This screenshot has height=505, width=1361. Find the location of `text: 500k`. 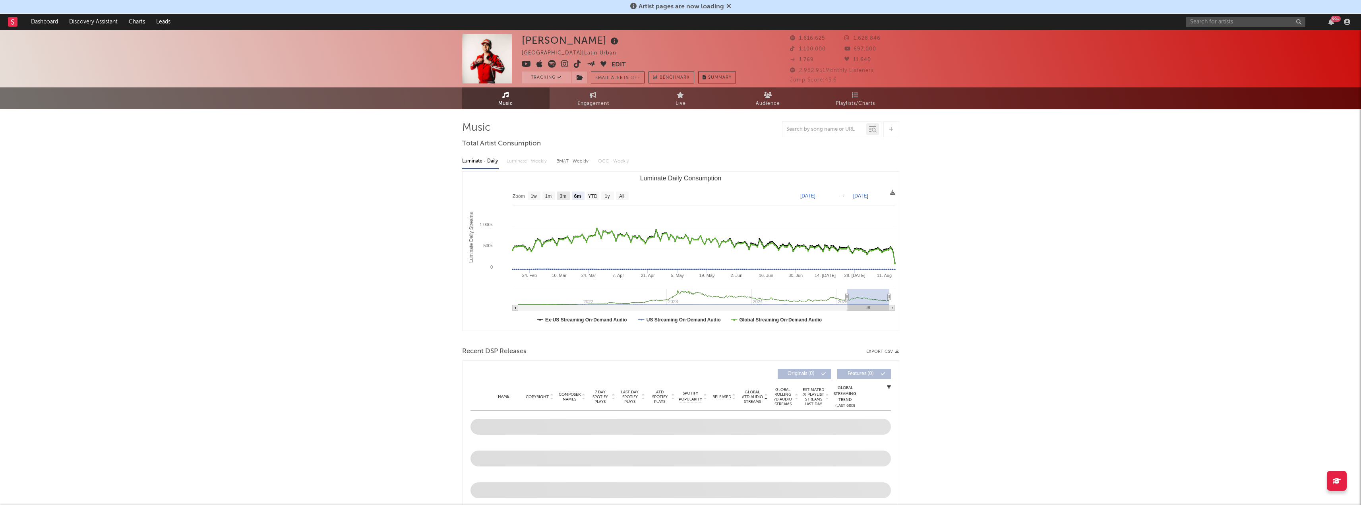

text: 500k is located at coordinates (488, 246).